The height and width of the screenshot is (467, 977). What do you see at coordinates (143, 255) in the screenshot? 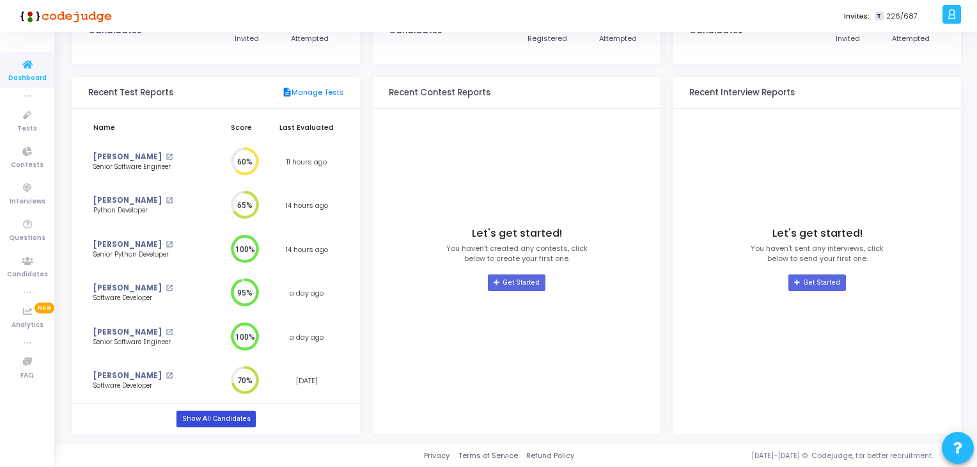
I see `div: Senior Python Developer` at bounding box center [143, 255].